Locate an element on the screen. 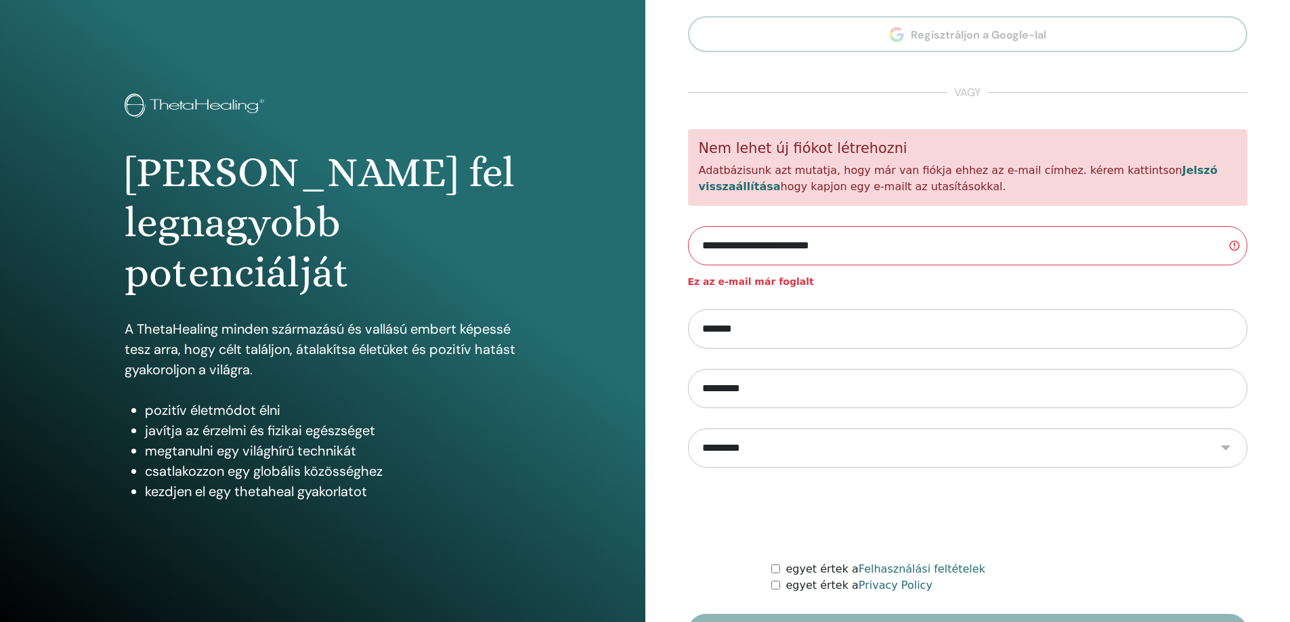  li: csatlakozzon egy globális közösséghez is located at coordinates (333, 471).